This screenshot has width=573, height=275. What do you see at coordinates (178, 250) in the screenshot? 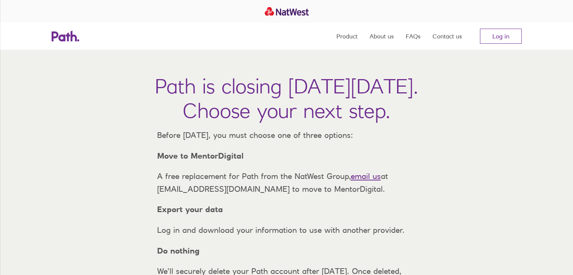
I see `strong: Do nothing` at bounding box center [178, 250].